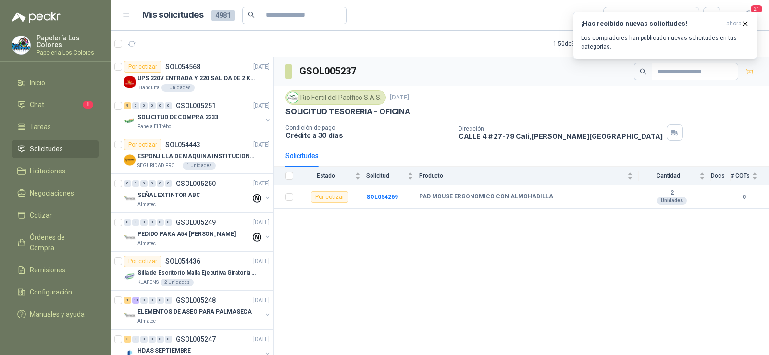 This screenshot has width=769, height=355. I want to click on p: GSOL005247, so click(196, 339).